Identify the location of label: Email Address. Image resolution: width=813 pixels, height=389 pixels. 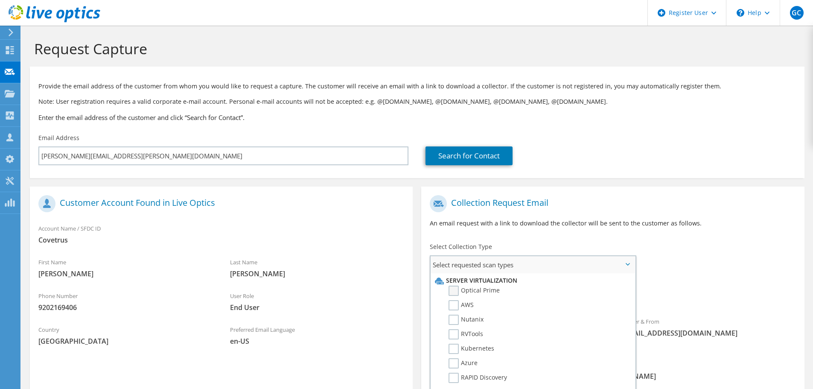
(59, 138).